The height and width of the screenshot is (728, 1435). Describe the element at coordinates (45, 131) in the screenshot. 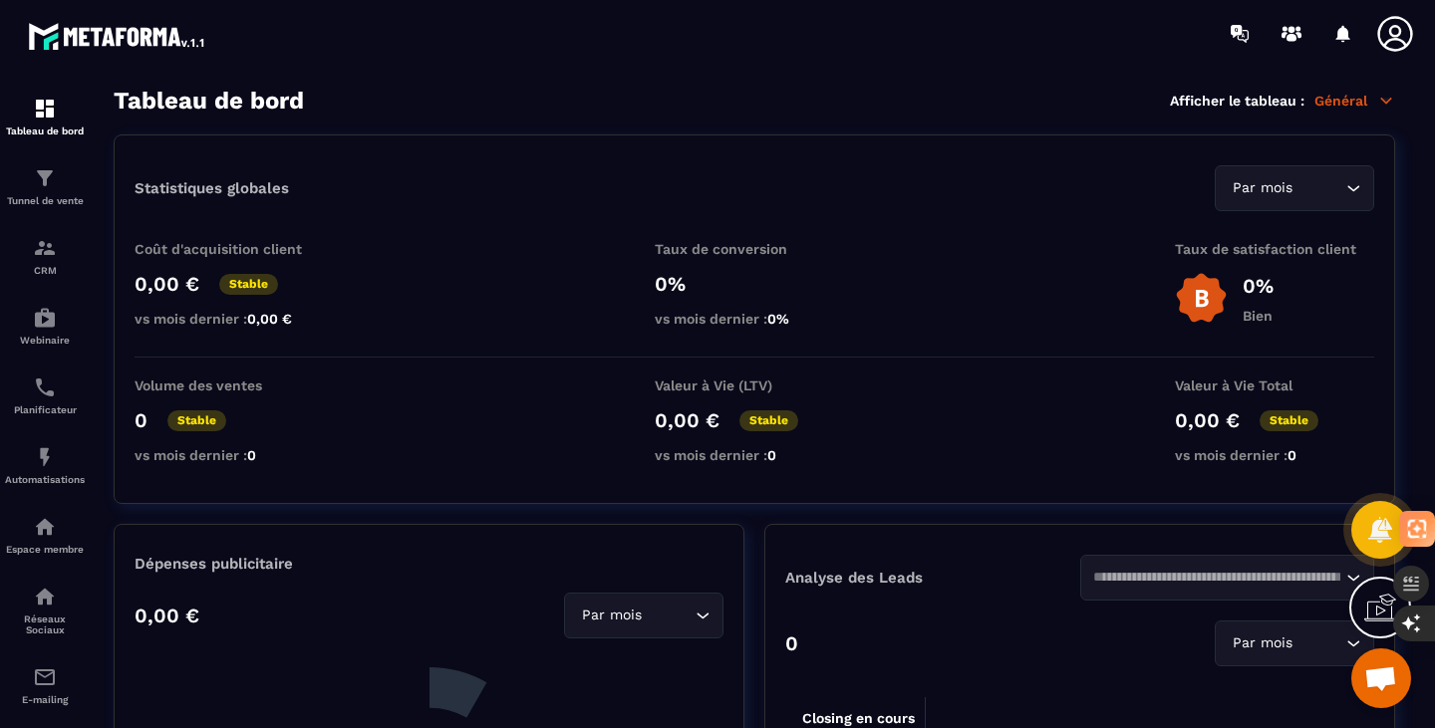

I see `p: Tableau de bord` at that location.